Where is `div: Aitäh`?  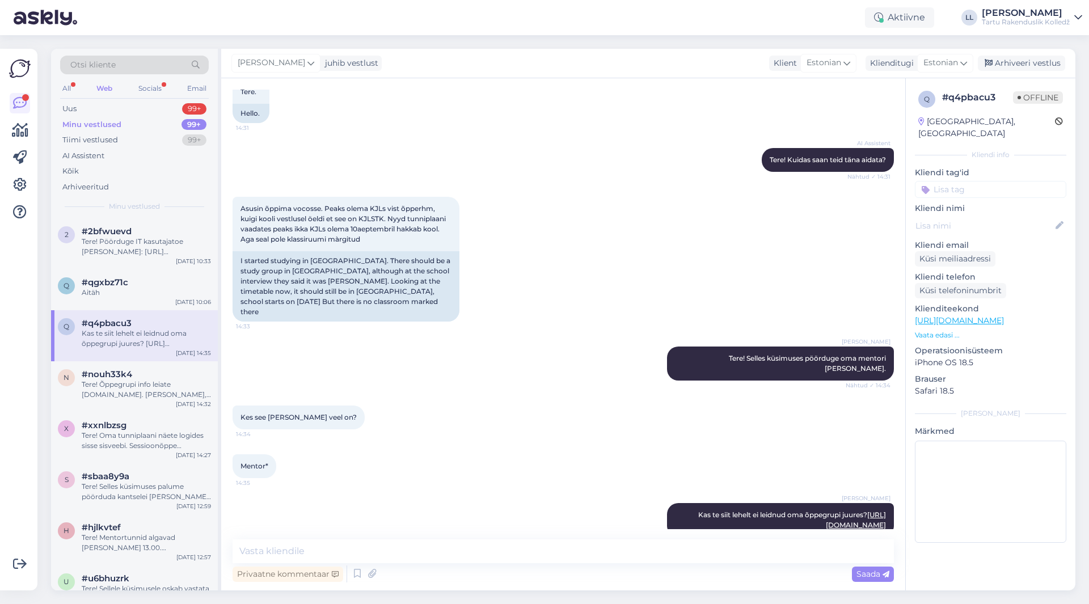
div: Aitäh is located at coordinates (146, 293).